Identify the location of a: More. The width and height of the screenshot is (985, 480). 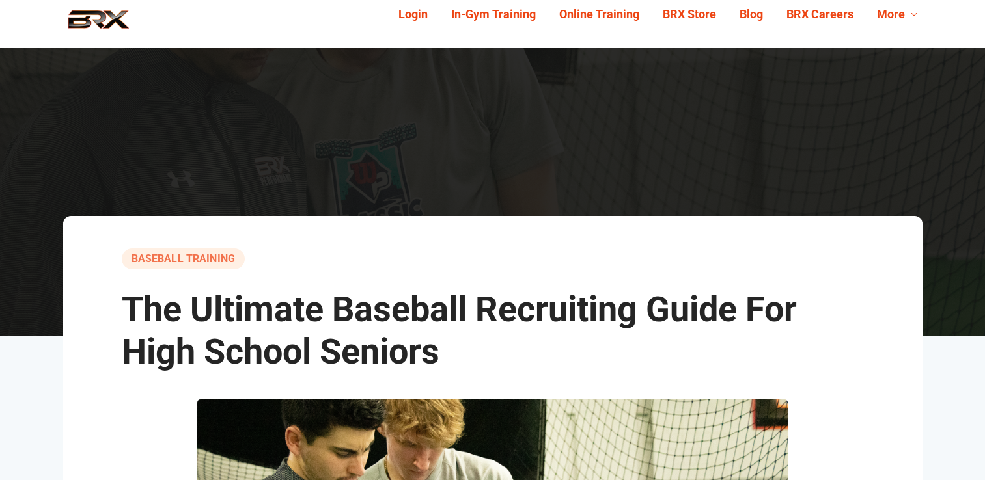
(897, 14).